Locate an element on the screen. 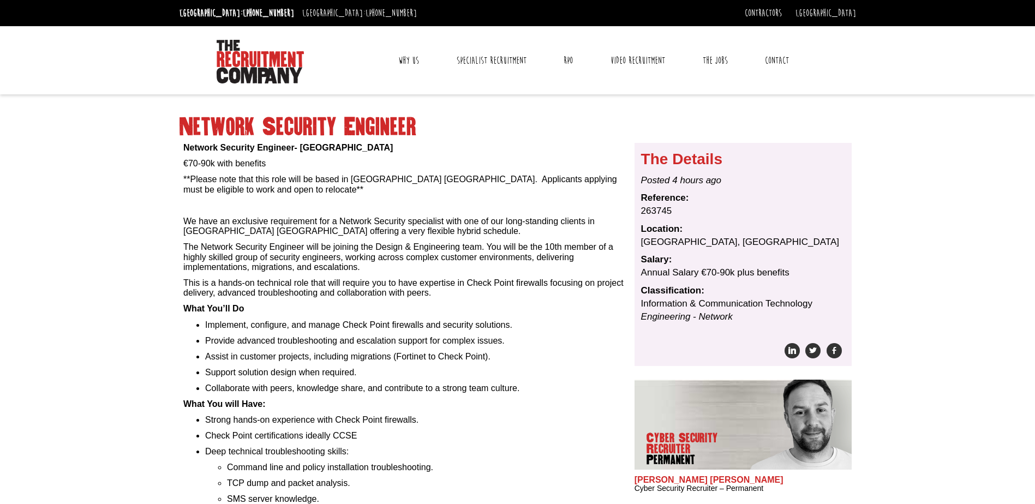 The width and height of the screenshot is (1035, 504). li: Assist in customer projects, including migrations (Fortinet to Check Point). is located at coordinates (416, 357).